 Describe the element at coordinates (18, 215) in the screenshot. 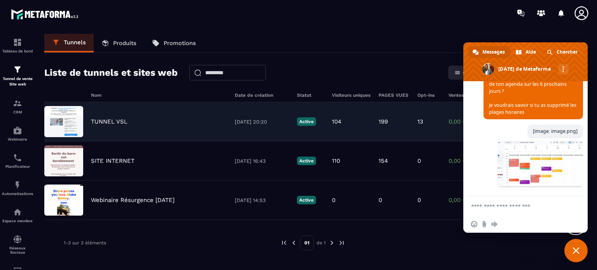

I see `a: automationsautomationsEspace membre` at that location.